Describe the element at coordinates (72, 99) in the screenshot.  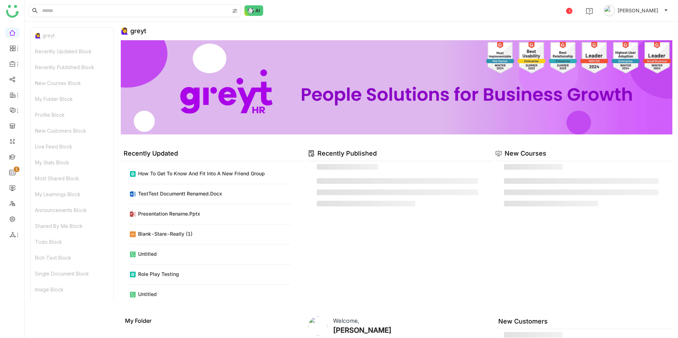
I see `div: My Folder Block` at that location.